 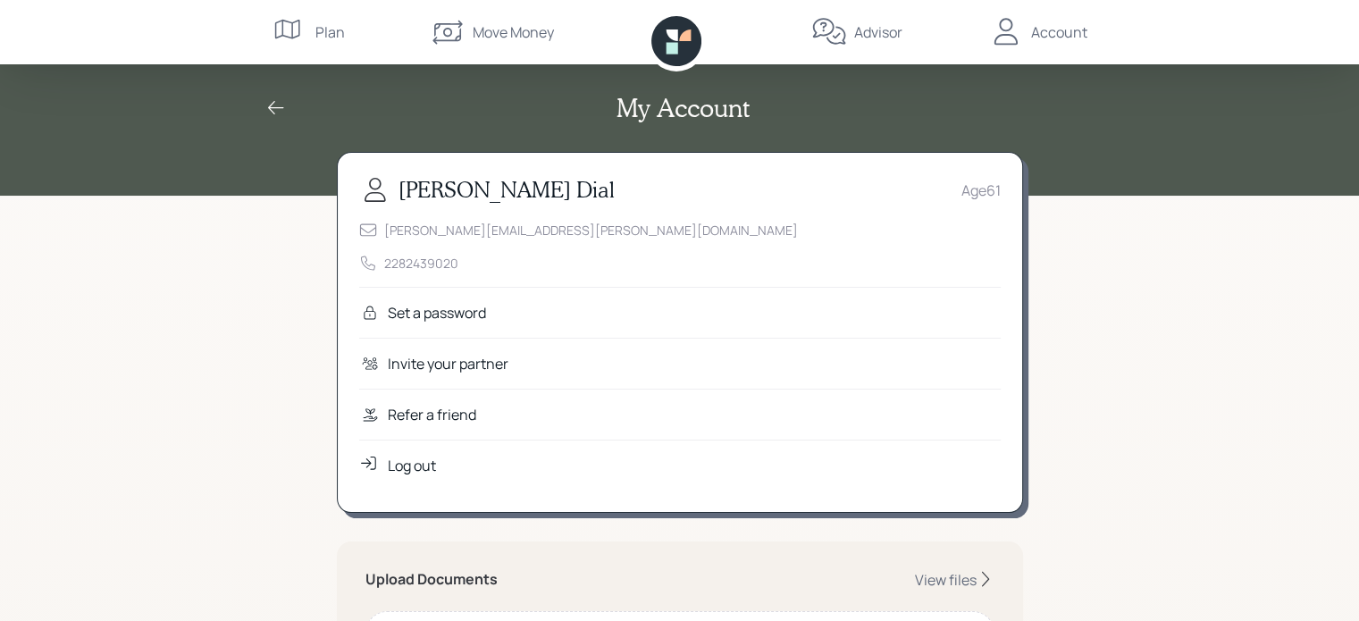 I want to click on div: Move Money, so click(x=513, y=32).